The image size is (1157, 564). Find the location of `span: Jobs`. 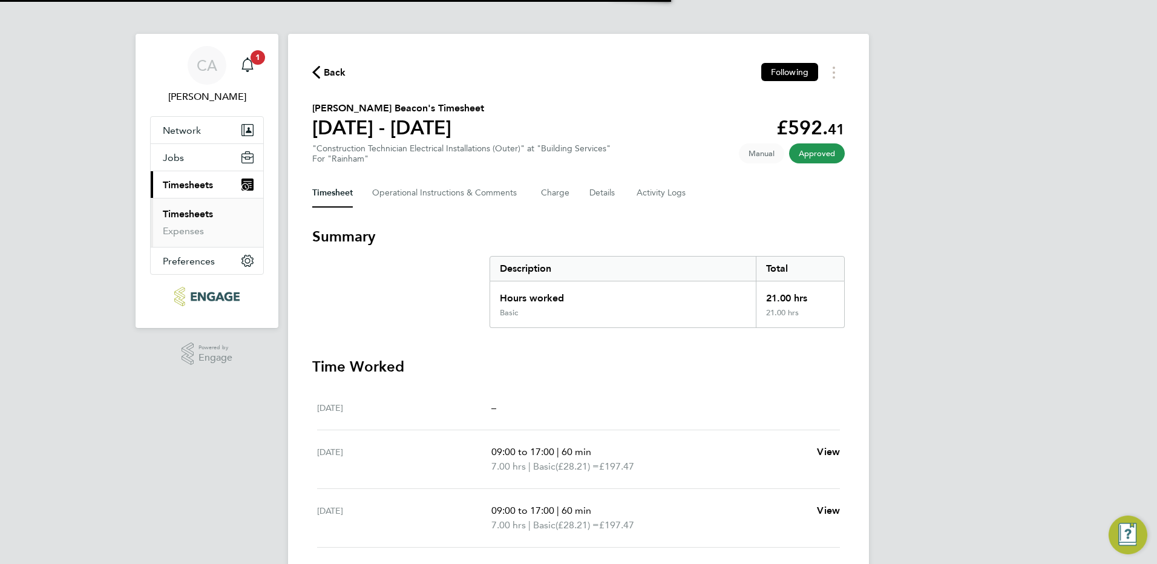

span: Jobs is located at coordinates (173, 157).